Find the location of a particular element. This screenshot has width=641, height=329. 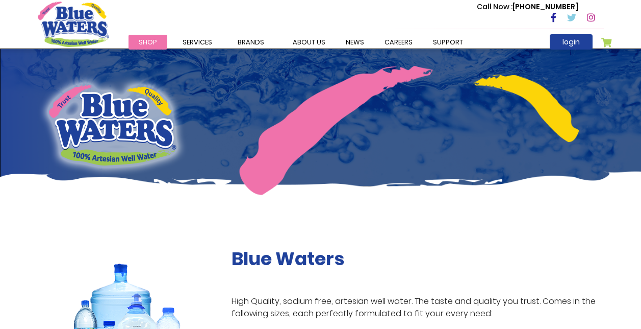

span: Shop is located at coordinates (148, 42).